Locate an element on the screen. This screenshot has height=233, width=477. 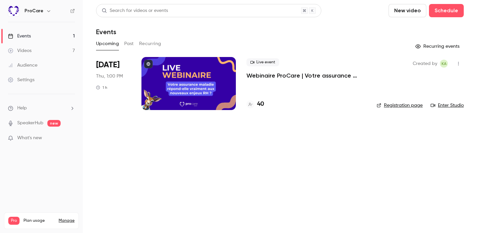
a: SpeakerHub is located at coordinates (30, 123).